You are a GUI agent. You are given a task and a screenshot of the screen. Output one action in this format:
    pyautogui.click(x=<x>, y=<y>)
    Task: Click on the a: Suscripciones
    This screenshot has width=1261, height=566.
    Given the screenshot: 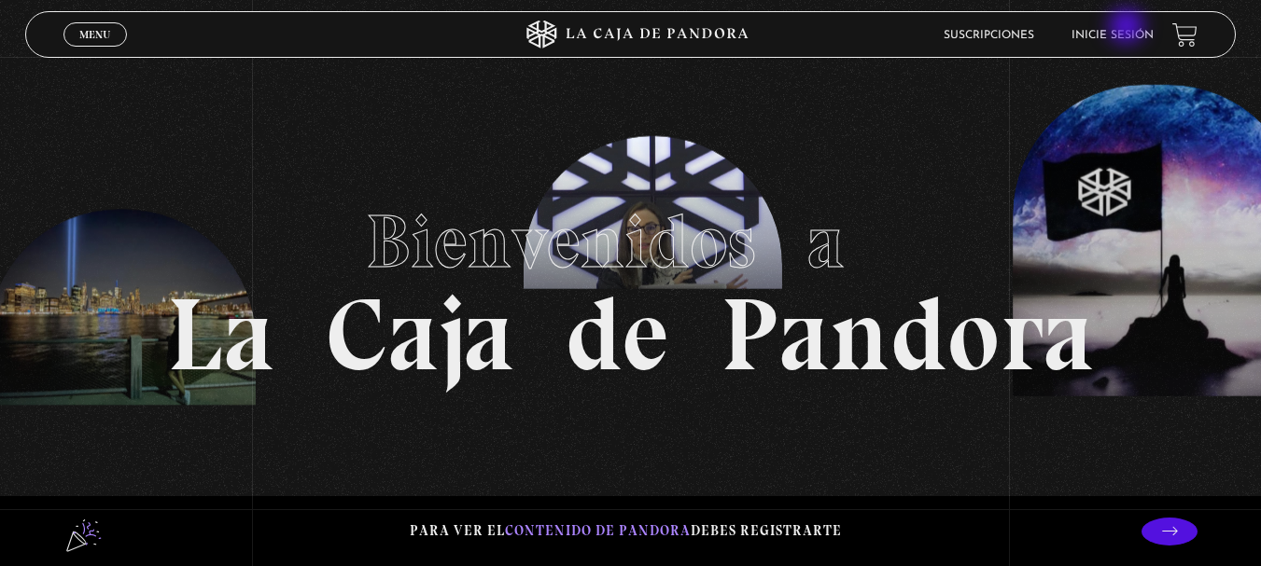 What is the action you would take?
    pyautogui.click(x=988, y=35)
    